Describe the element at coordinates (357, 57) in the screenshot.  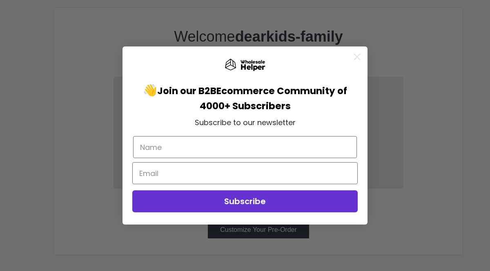
I see `button: Close dialog` at that location.